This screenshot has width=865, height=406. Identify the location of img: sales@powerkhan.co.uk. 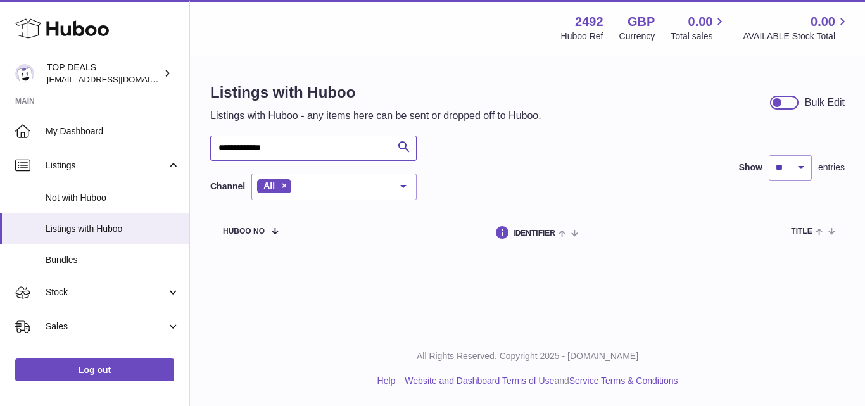
(25, 73).